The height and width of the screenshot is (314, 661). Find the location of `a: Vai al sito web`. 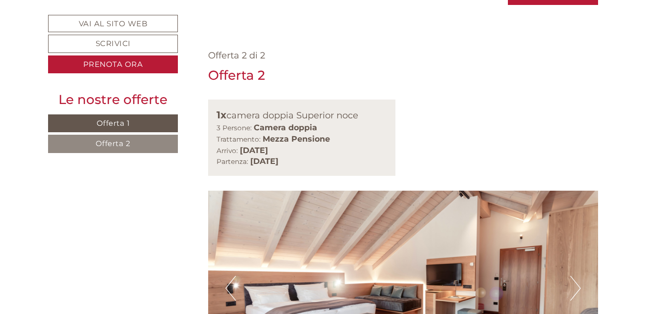

a: Vai al sito web is located at coordinates (113, 23).